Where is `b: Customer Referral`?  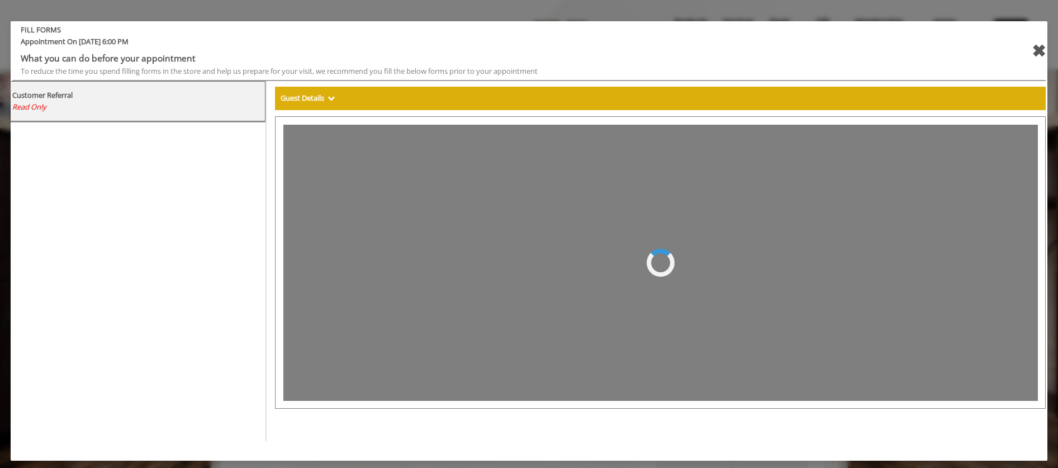
b: Customer Referral is located at coordinates (42, 95).